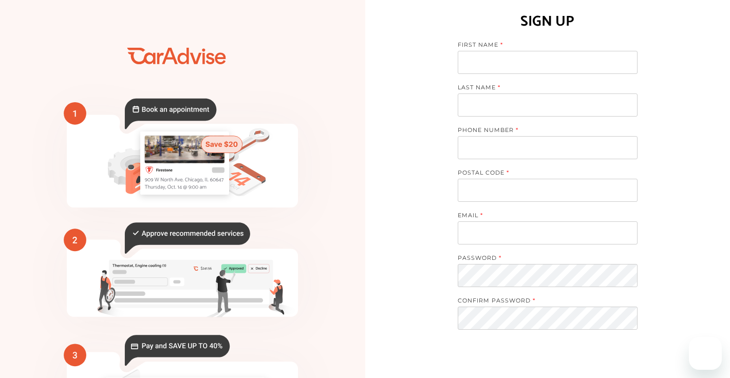 This screenshot has height=378, width=730. Describe the element at coordinates (547, 22) in the screenshot. I see `h1: SIGN UP` at that location.